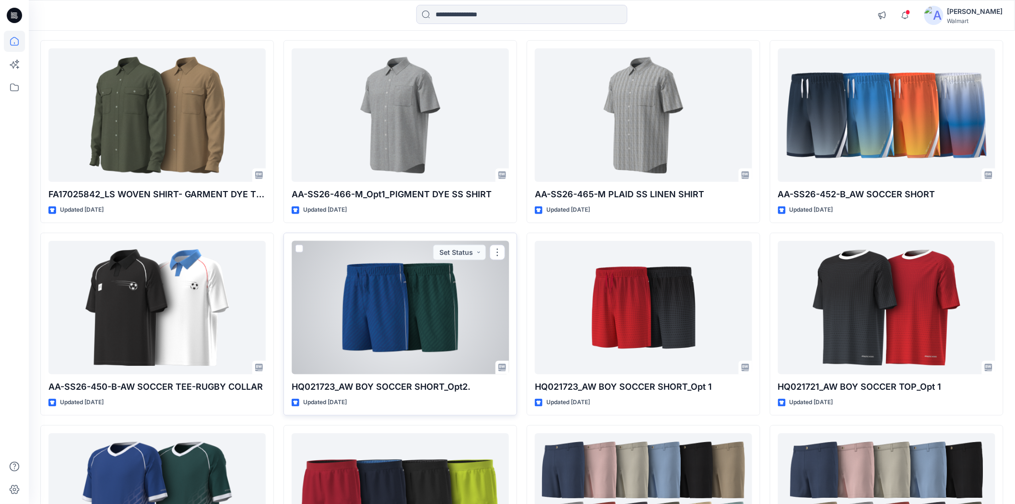 This screenshot has height=504, width=1015. Describe the element at coordinates (643, 115) in the screenshot. I see `a: AA-SS26-465-M PLAID SS LINEN SHIRT` at that location.